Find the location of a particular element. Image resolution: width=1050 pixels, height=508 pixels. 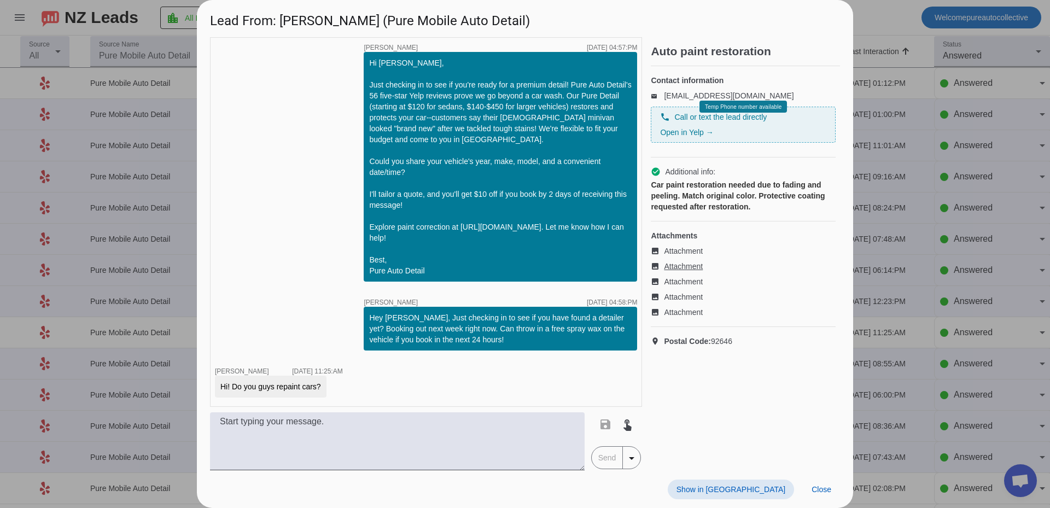

mat-icon: phone is located at coordinates (665, 117).